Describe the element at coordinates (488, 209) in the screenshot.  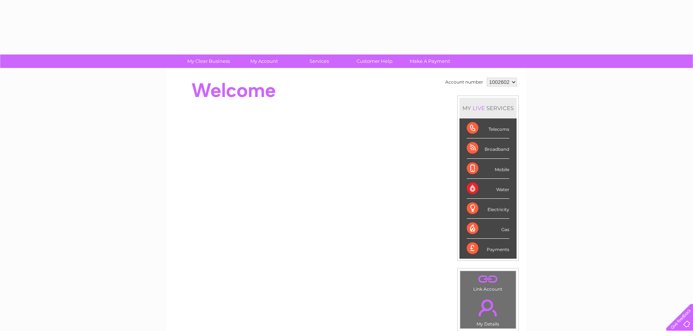
I see `div: Electricity` at that location.